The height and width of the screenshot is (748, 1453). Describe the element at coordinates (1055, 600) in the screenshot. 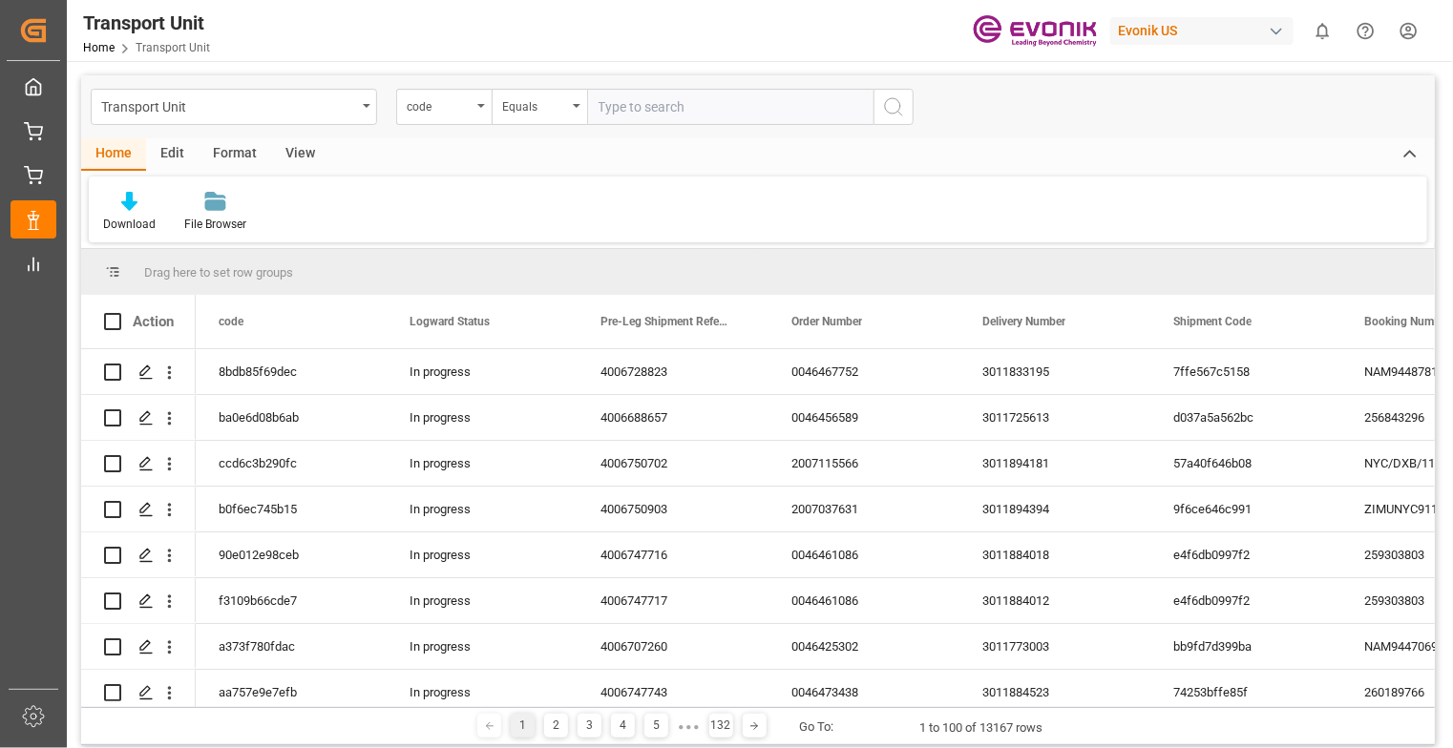

I see `div: 3011884012` at that location.